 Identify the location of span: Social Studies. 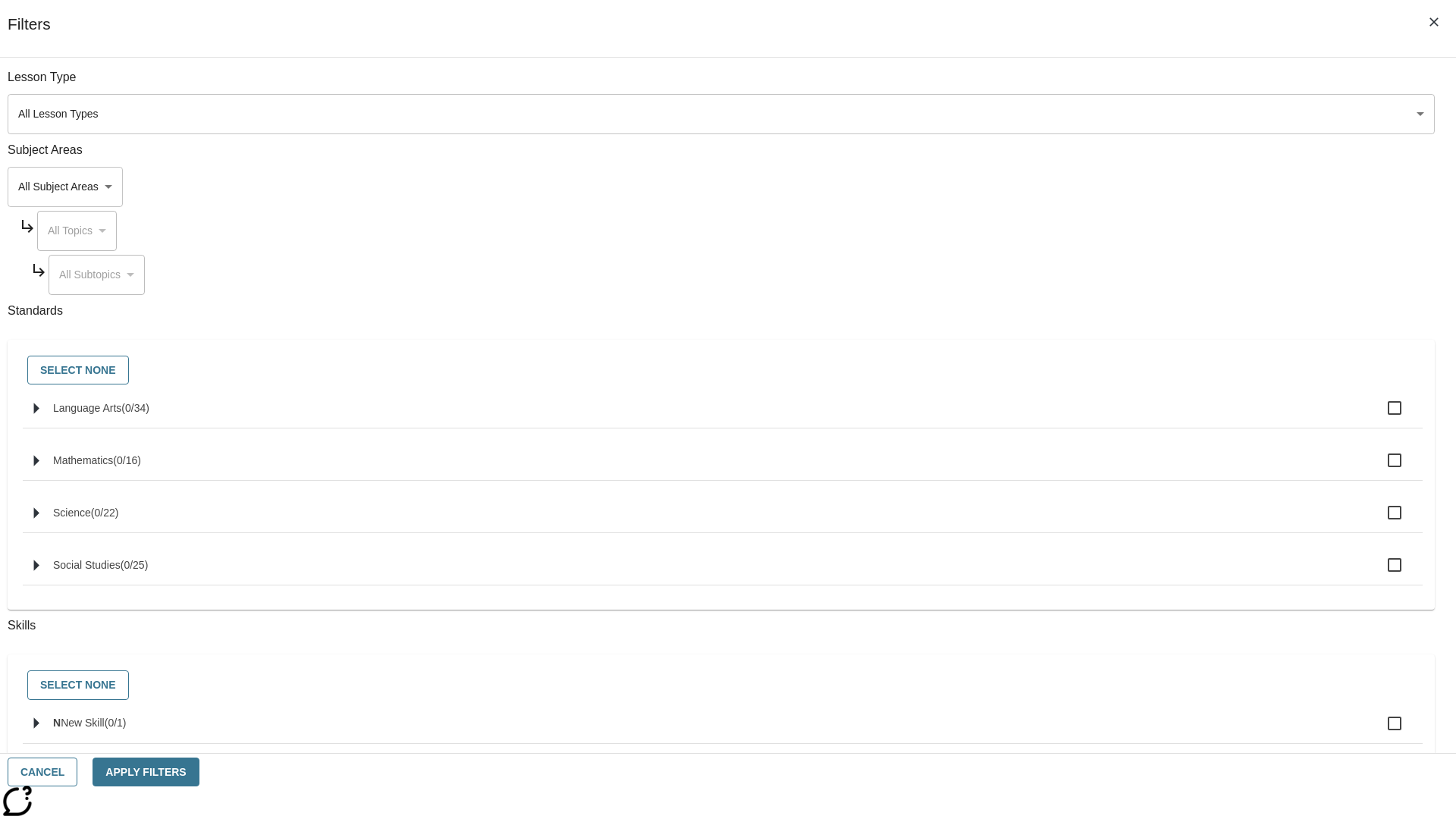
(87, 565).